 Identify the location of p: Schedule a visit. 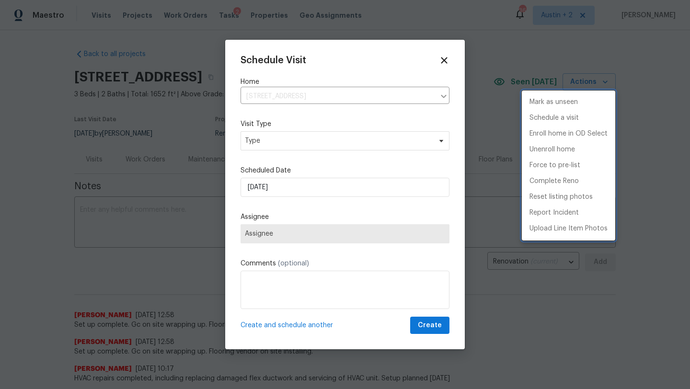
(554, 118).